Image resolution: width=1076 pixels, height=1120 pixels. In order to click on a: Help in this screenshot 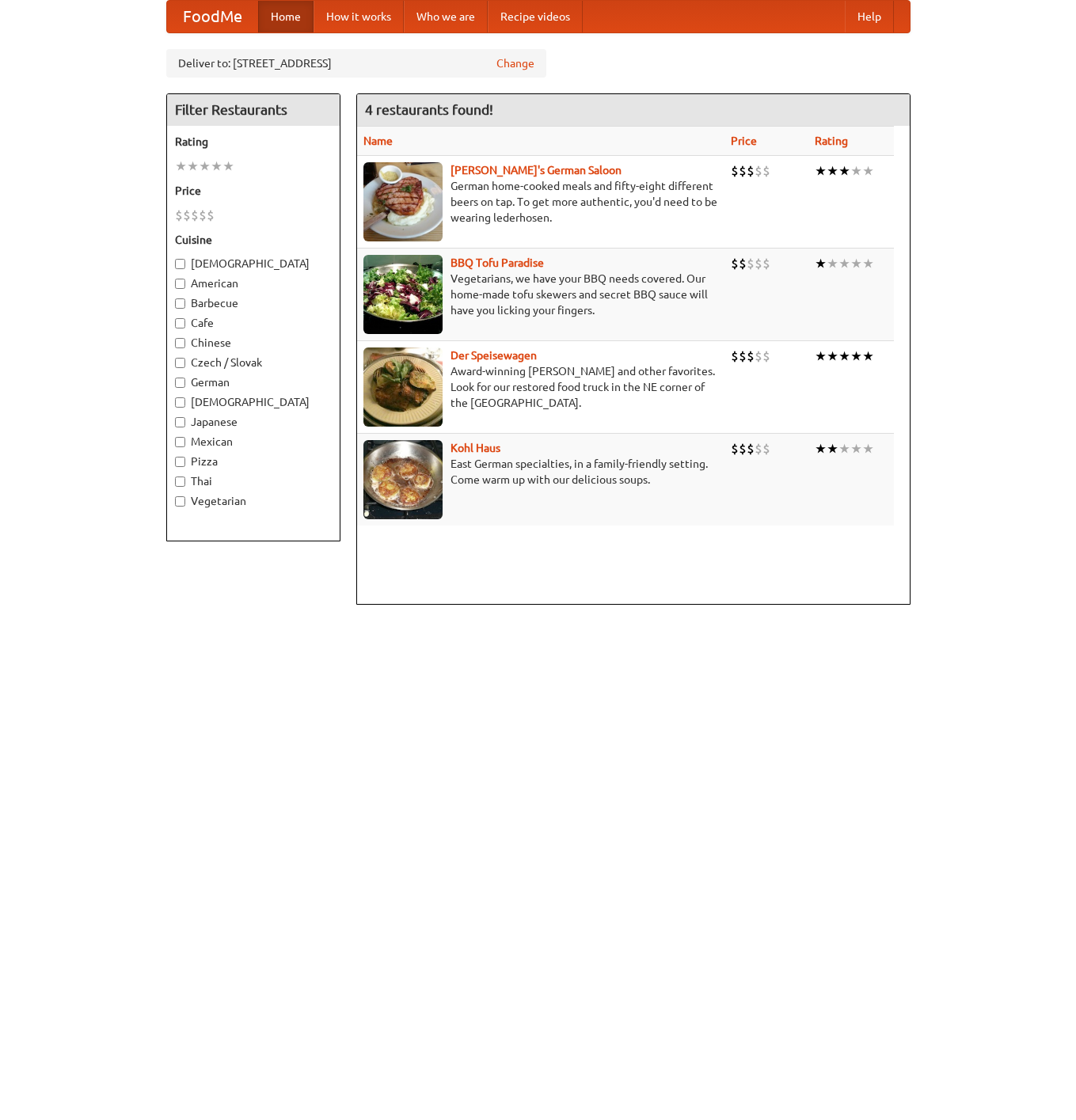, I will do `click(869, 17)`.